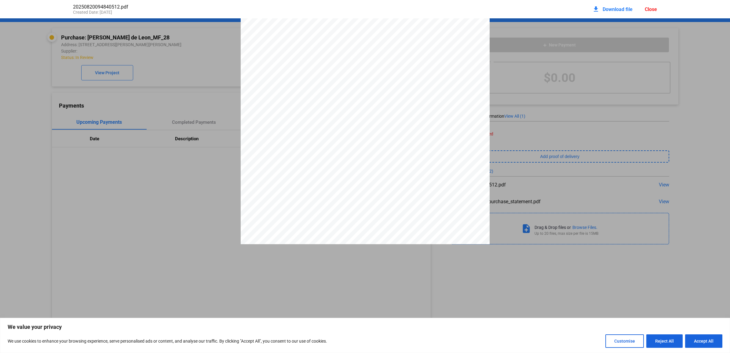 Image resolution: width=730 pixels, height=353 pixels. Describe the element at coordinates (703, 341) in the screenshot. I see `button: Accept All` at that location.